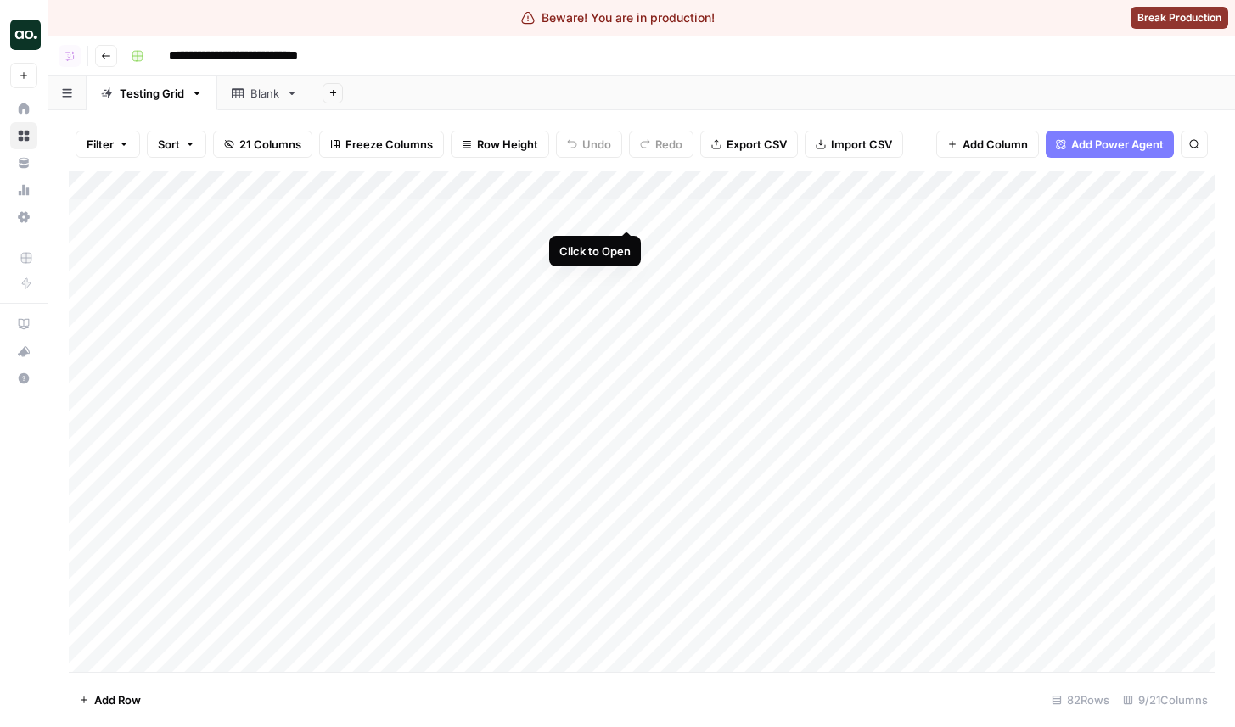 This screenshot has width=1235, height=727. What do you see at coordinates (749, 144) in the screenshot?
I see `button: Export CSV` at bounding box center [749, 144].